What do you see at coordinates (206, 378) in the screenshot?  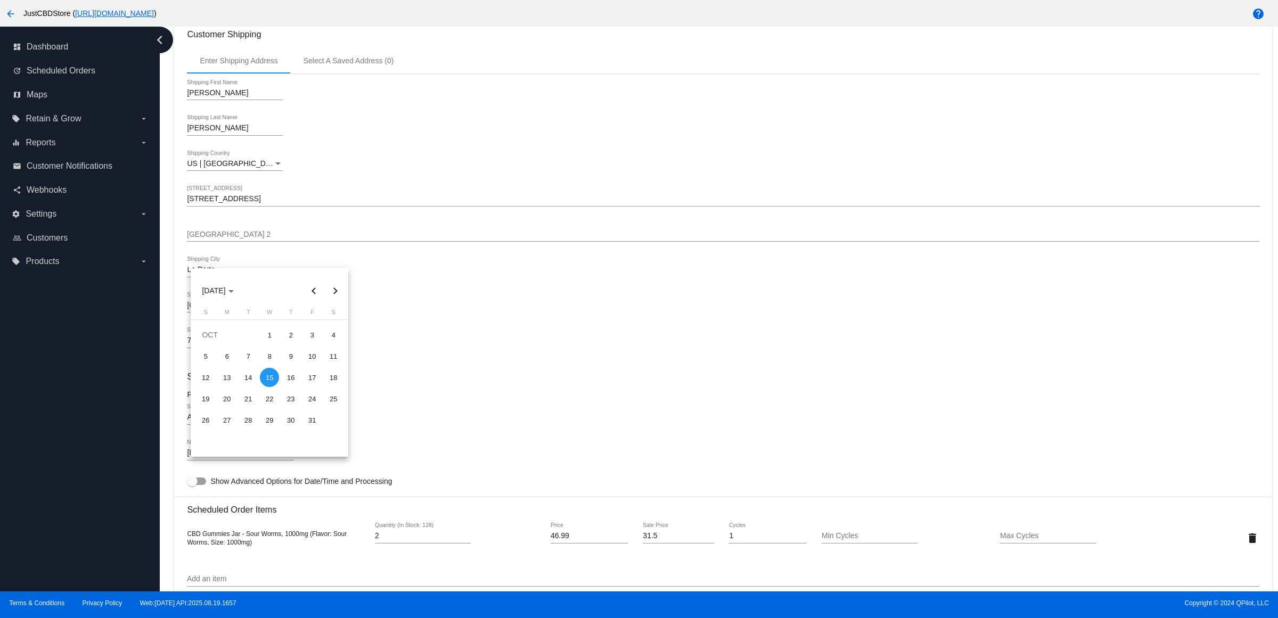 I see `div: 12` at bounding box center [206, 378].